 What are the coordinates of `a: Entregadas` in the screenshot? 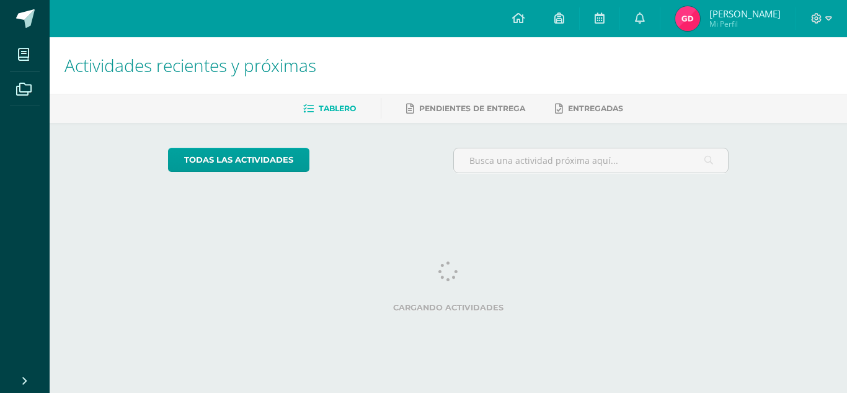 It's located at (589, 109).